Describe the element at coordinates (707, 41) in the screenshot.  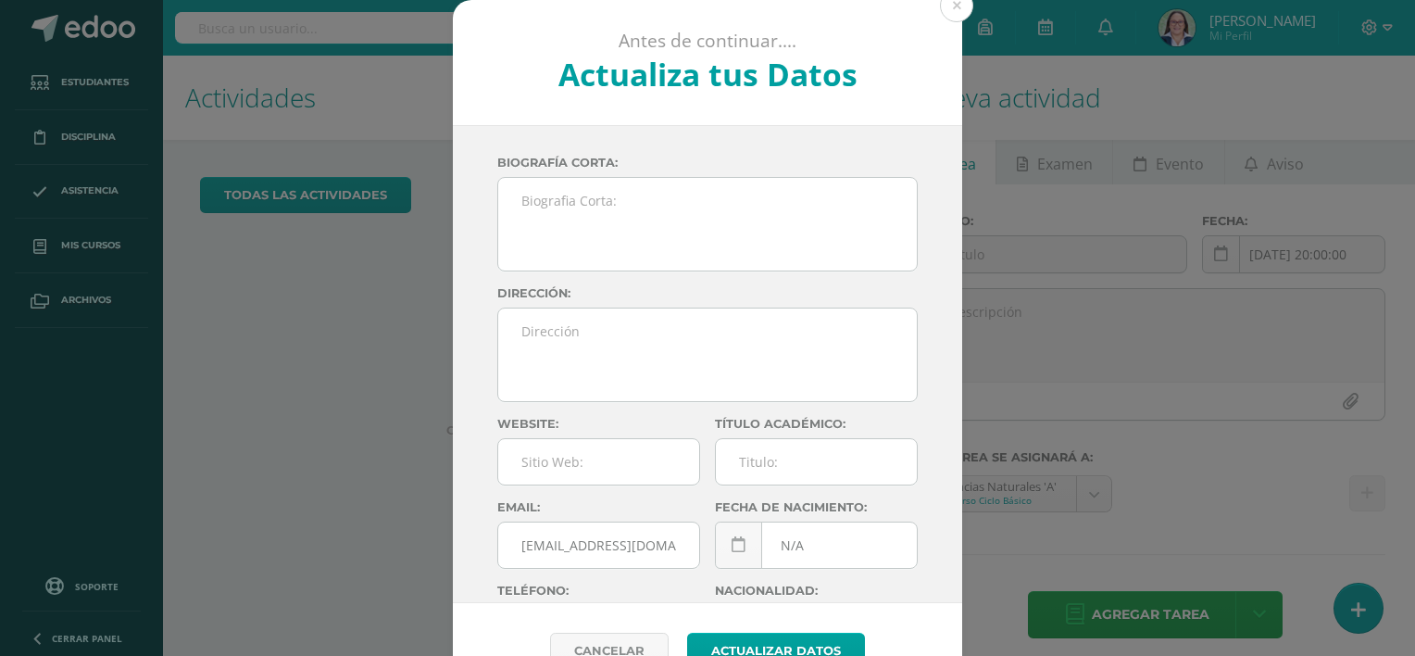
I see `p: Antes de continuar....` at that location.